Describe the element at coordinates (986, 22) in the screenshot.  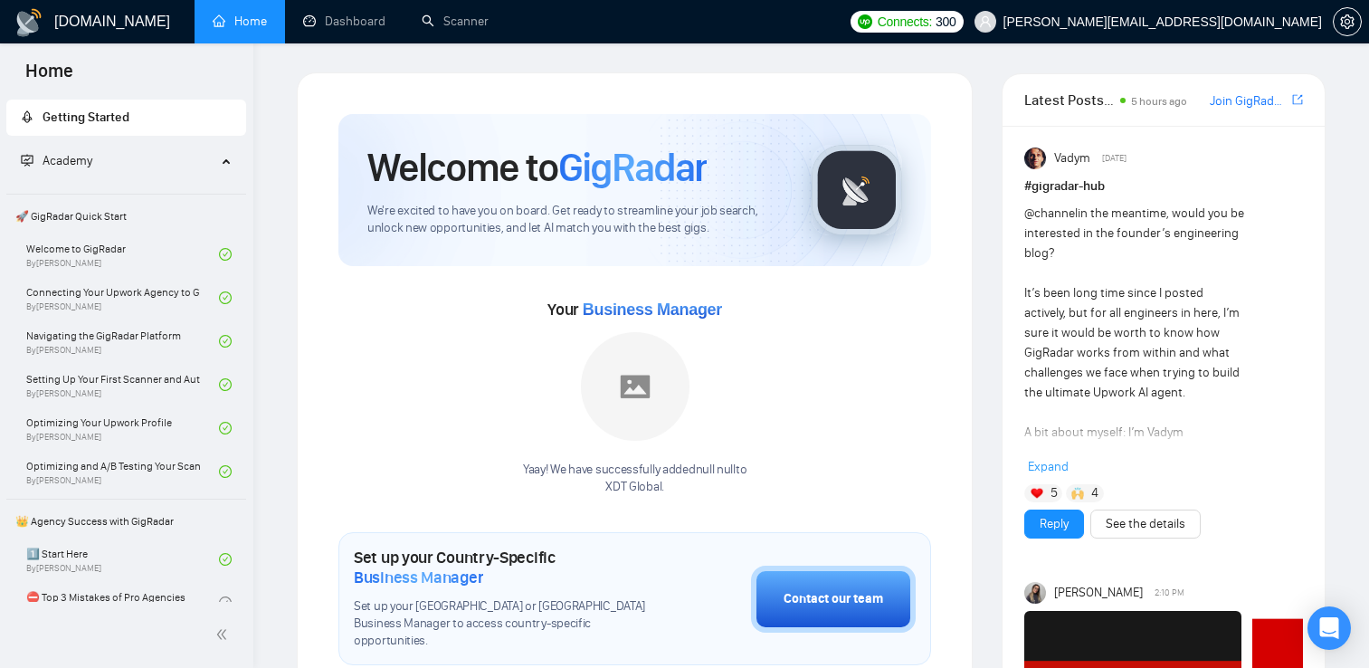
I see `span: user` at that location.